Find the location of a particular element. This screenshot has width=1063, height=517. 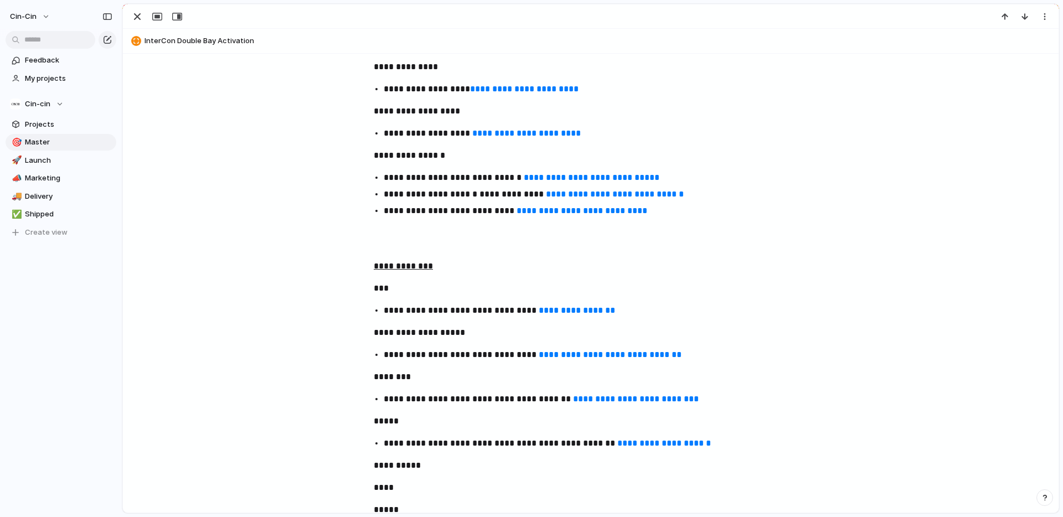

span: Feedback is located at coordinates (69, 60).